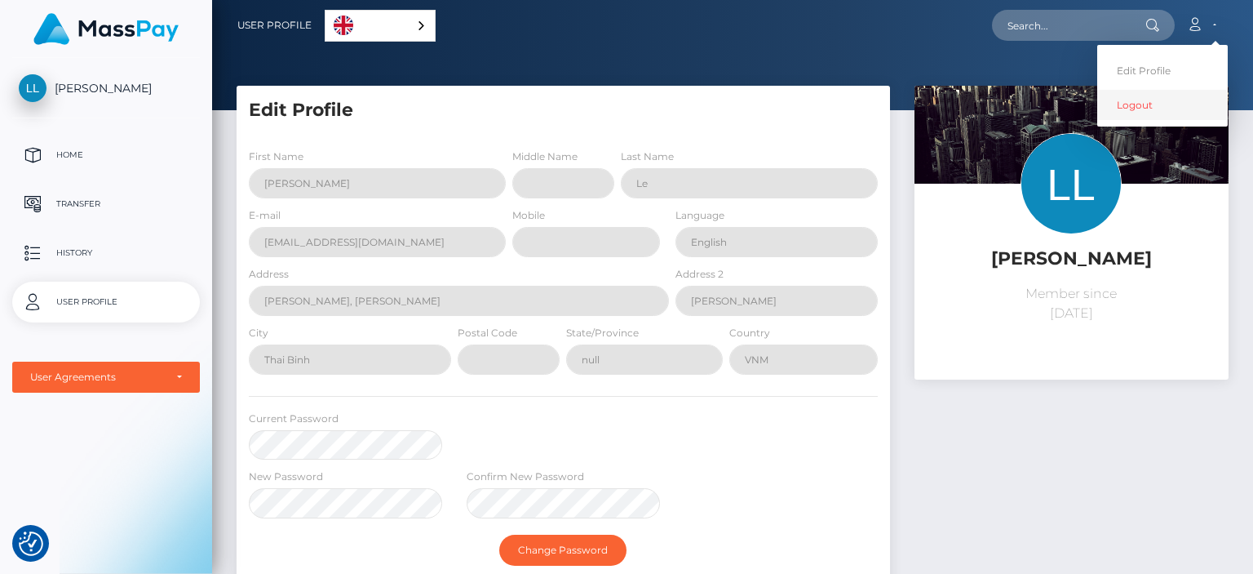 The width and height of the screenshot is (1253, 574). I want to click on a: History, so click(106, 253).